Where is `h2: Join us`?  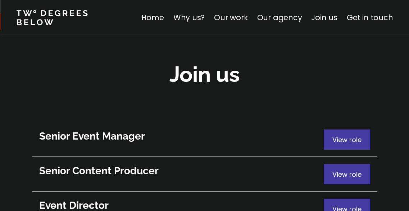 h2: Join us is located at coordinates (205, 74).